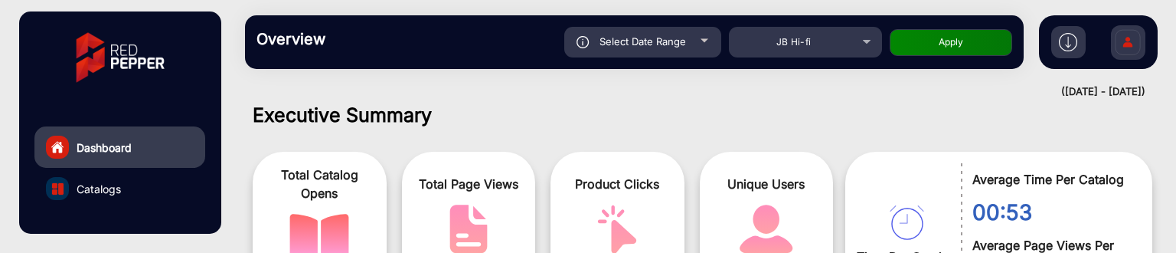  I want to click on span: 00:53, so click(1051, 212).